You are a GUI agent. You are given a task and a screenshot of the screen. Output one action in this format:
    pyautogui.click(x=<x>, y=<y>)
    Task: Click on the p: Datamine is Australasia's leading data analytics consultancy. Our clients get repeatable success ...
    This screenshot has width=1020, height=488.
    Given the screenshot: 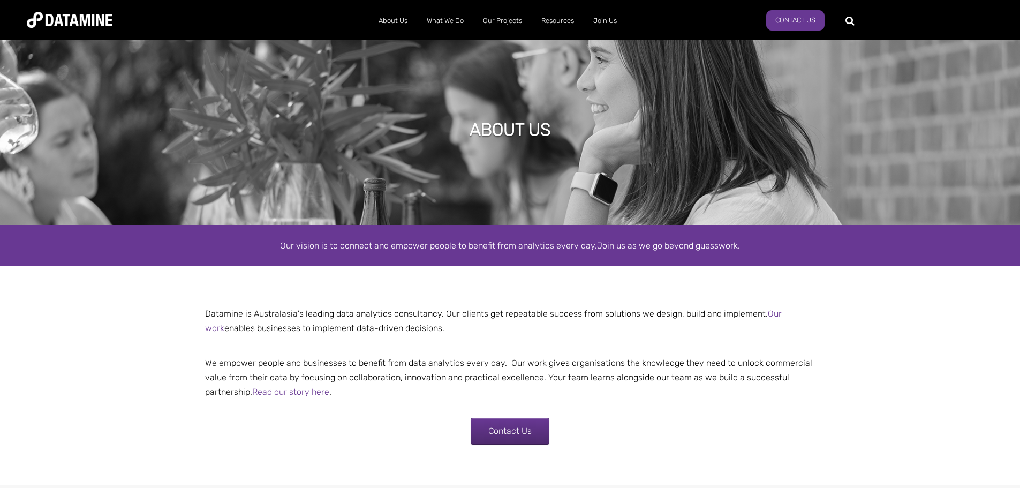 What is the action you would take?
    pyautogui.click(x=511, y=321)
    